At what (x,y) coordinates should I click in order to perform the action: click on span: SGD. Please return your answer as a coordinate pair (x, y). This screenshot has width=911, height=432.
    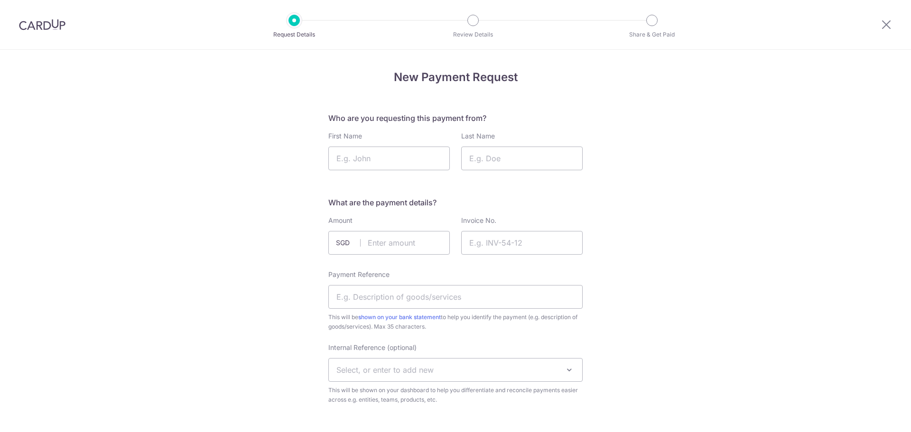
    Looking at the image, I should click on (348, 243).